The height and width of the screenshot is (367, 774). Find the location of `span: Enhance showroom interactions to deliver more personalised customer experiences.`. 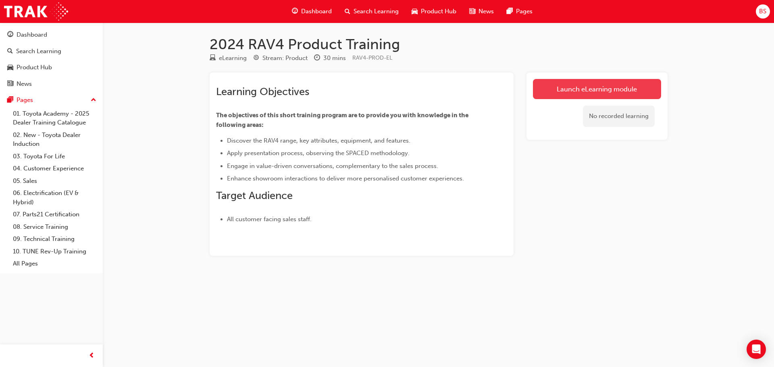

span: Enhance showroom interactions to deliver more personalised customer experiences. is located at coordinates (345, 179).